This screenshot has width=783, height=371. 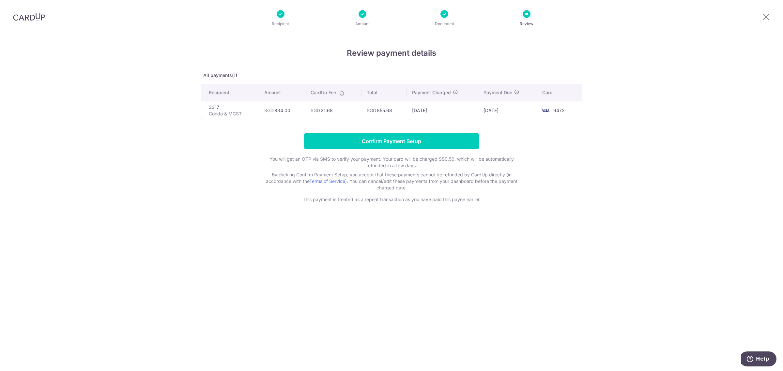 What do you see at coordinates (546, 111) in the screenshot?
I see `img: <span class="translation_missing" title="translation missing: en.account_steps.new_confirm_form.b...` at bounding box center [546, 111].